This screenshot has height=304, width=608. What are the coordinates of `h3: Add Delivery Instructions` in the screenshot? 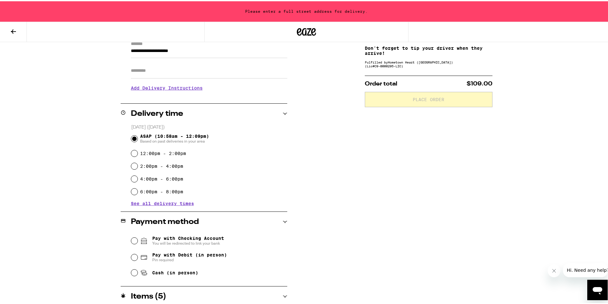 It's located at (209, 87).